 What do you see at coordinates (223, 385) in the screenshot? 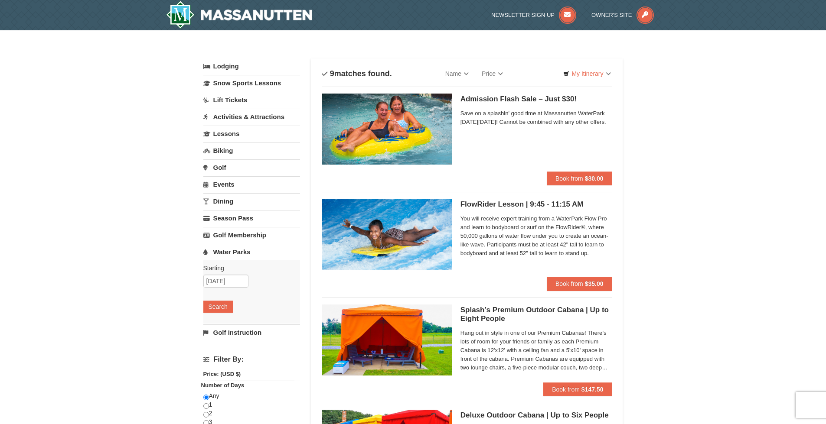
I see `strong: Number of Days` at bounding box center [223, 385].